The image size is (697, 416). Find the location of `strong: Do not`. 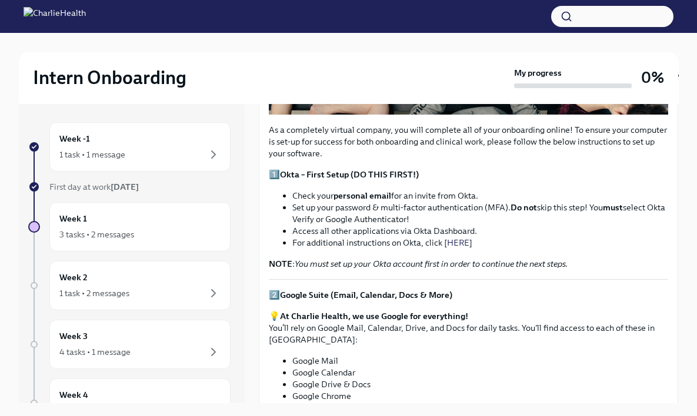

strong: Do not is located at coordinates (523, 208).